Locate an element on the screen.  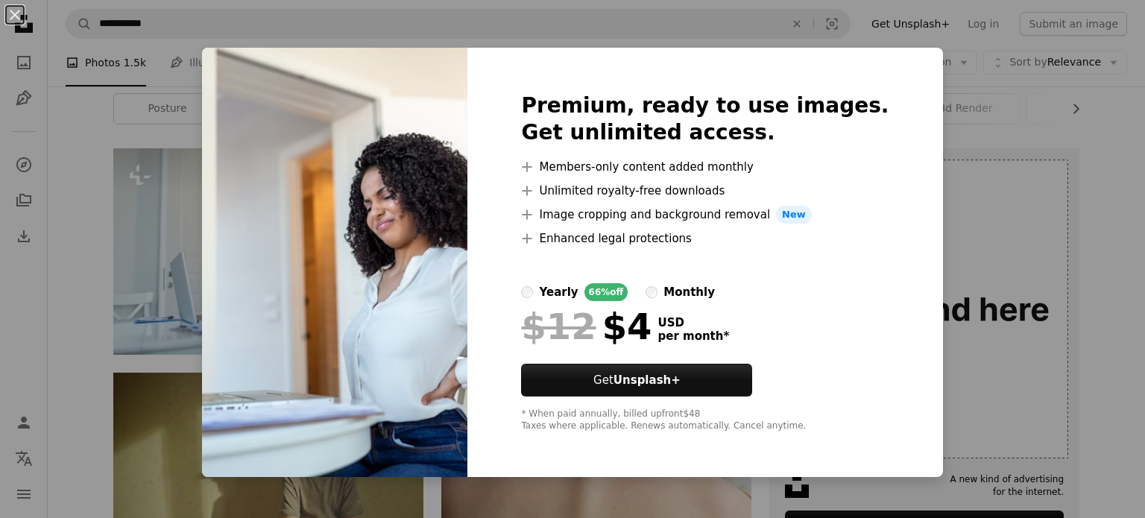
span: per month * is located at coordinates (693, 336).